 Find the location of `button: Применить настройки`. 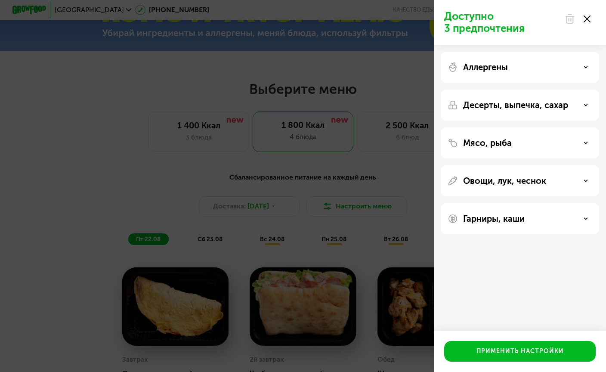

button: Применить настройки is located at coordinates (520, 351).